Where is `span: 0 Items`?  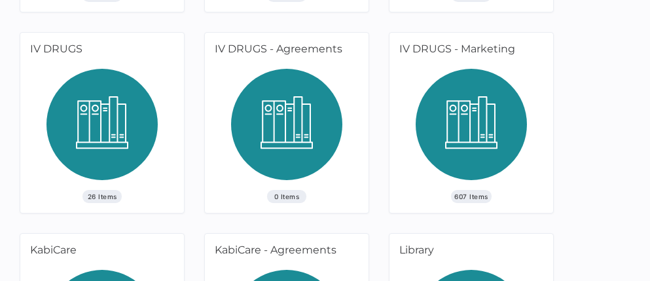
span: 0 Items is located at coordinates (287, 196).